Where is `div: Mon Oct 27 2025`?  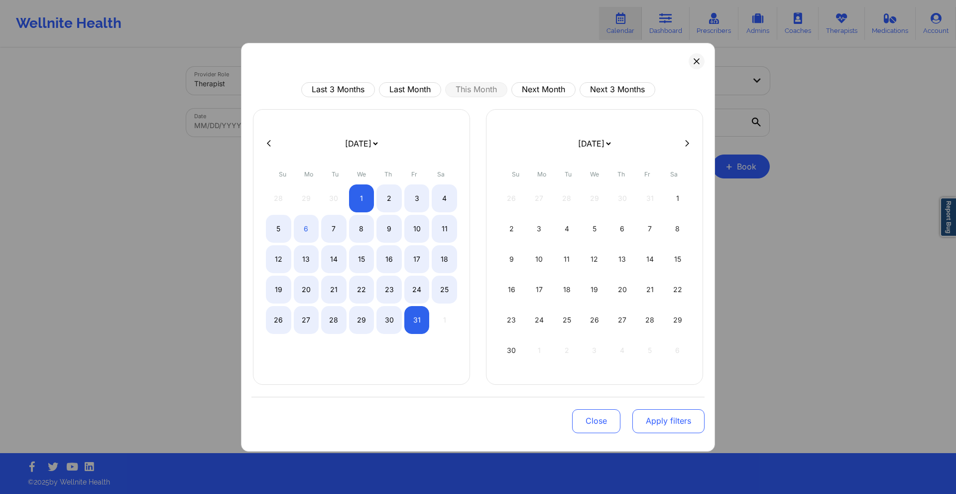 div: Mon Oct 27 2025 is located at coordinates (306, 320).